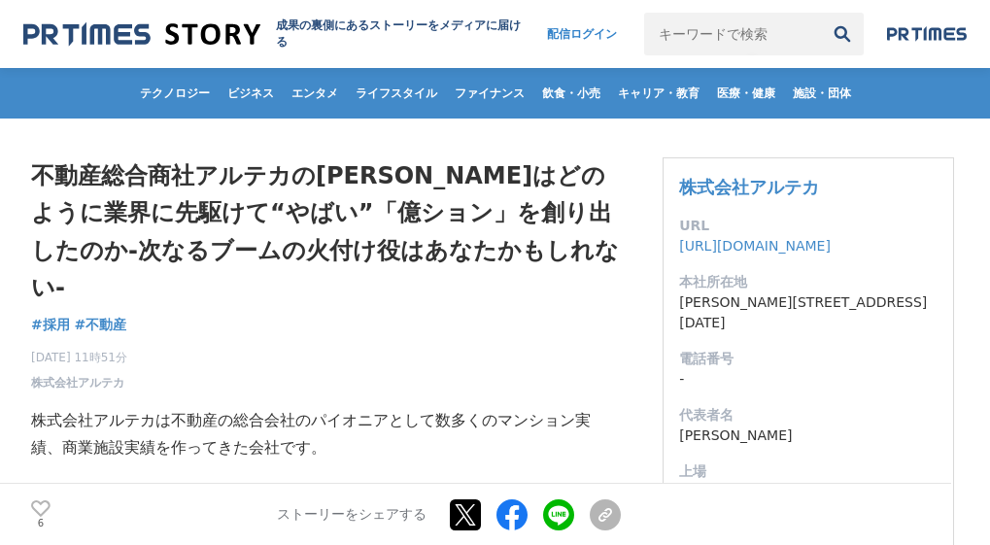  Describe the element at coordinates (808, 471) in the screenshot. I see `dt: 上場` at that location.